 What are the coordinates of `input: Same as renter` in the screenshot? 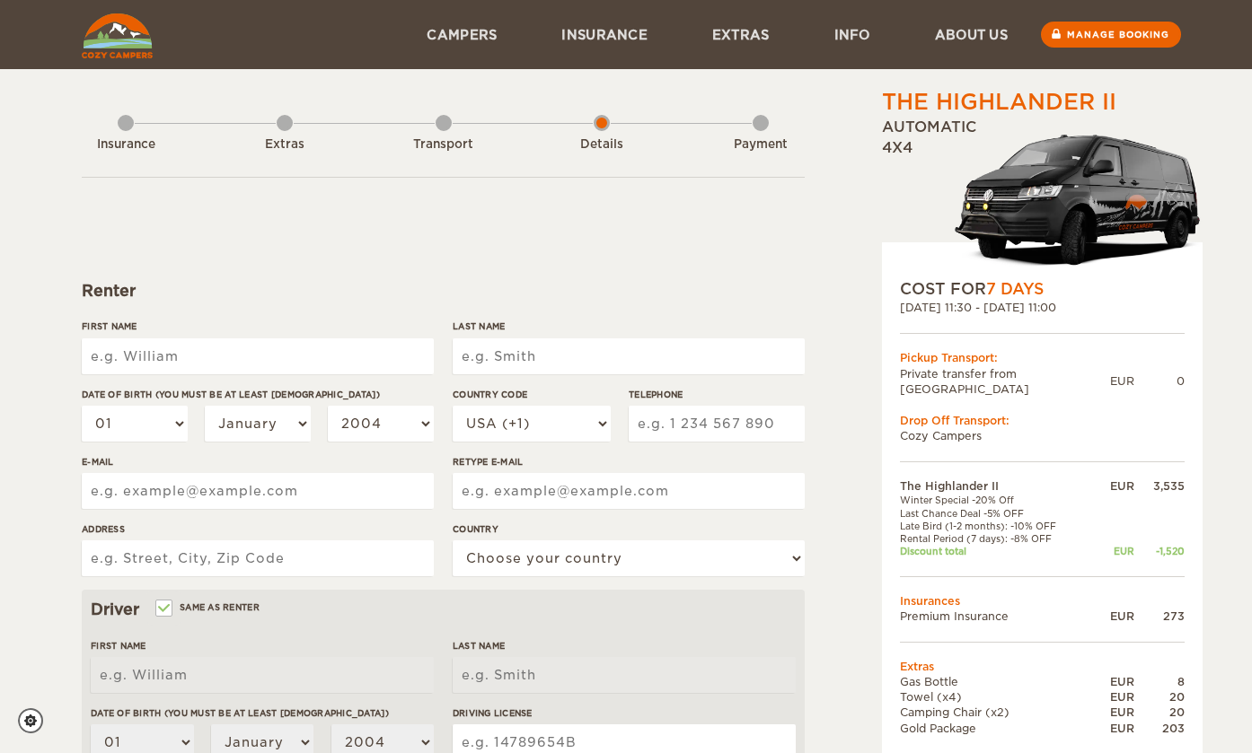 It's located at (163, 610).